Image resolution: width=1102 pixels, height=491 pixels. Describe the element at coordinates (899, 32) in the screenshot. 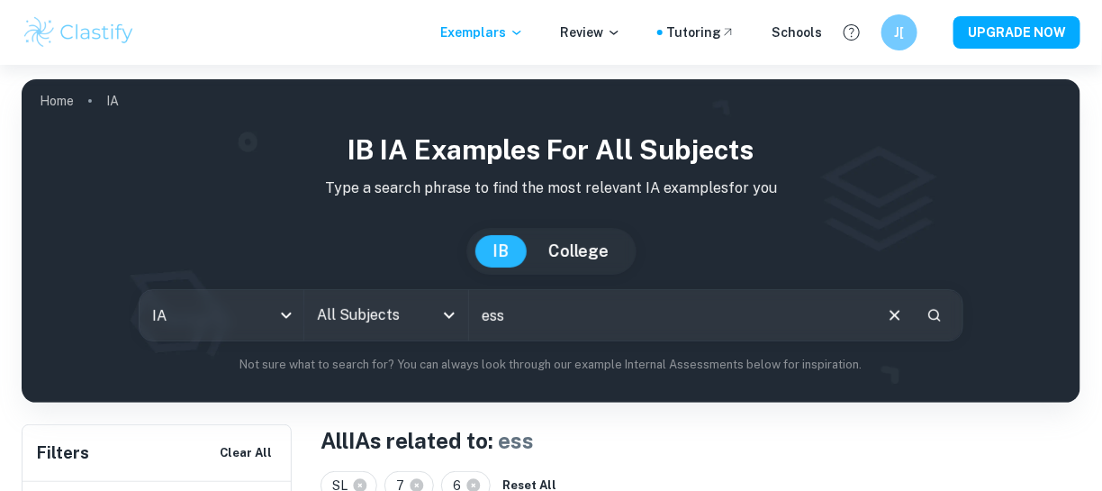

I see `button: J[` at that location.